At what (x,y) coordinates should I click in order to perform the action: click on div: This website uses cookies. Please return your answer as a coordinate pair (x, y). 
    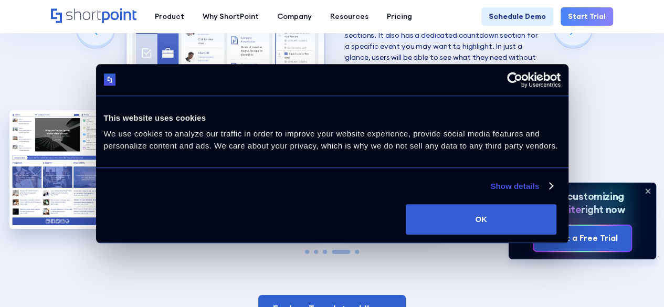
    Looking at the image, I should click on (332, 118).